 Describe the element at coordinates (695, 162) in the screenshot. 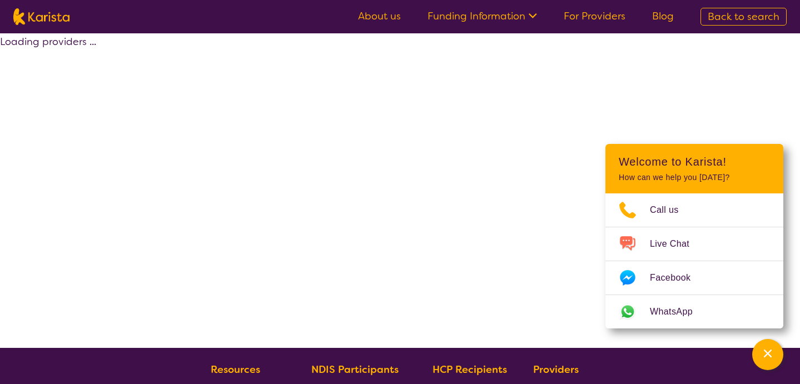

I see `h2: Welcome to Karista!` at that location.